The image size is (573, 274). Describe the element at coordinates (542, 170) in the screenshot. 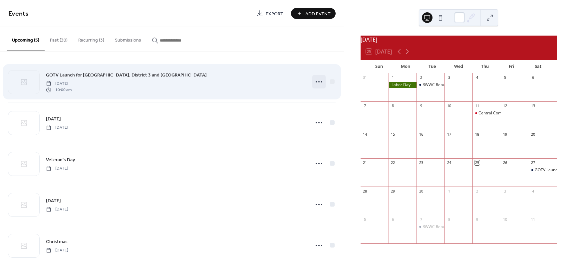

I see `div: GOTV Launch for Ferndale, District 3 and Bellingham` at that location.